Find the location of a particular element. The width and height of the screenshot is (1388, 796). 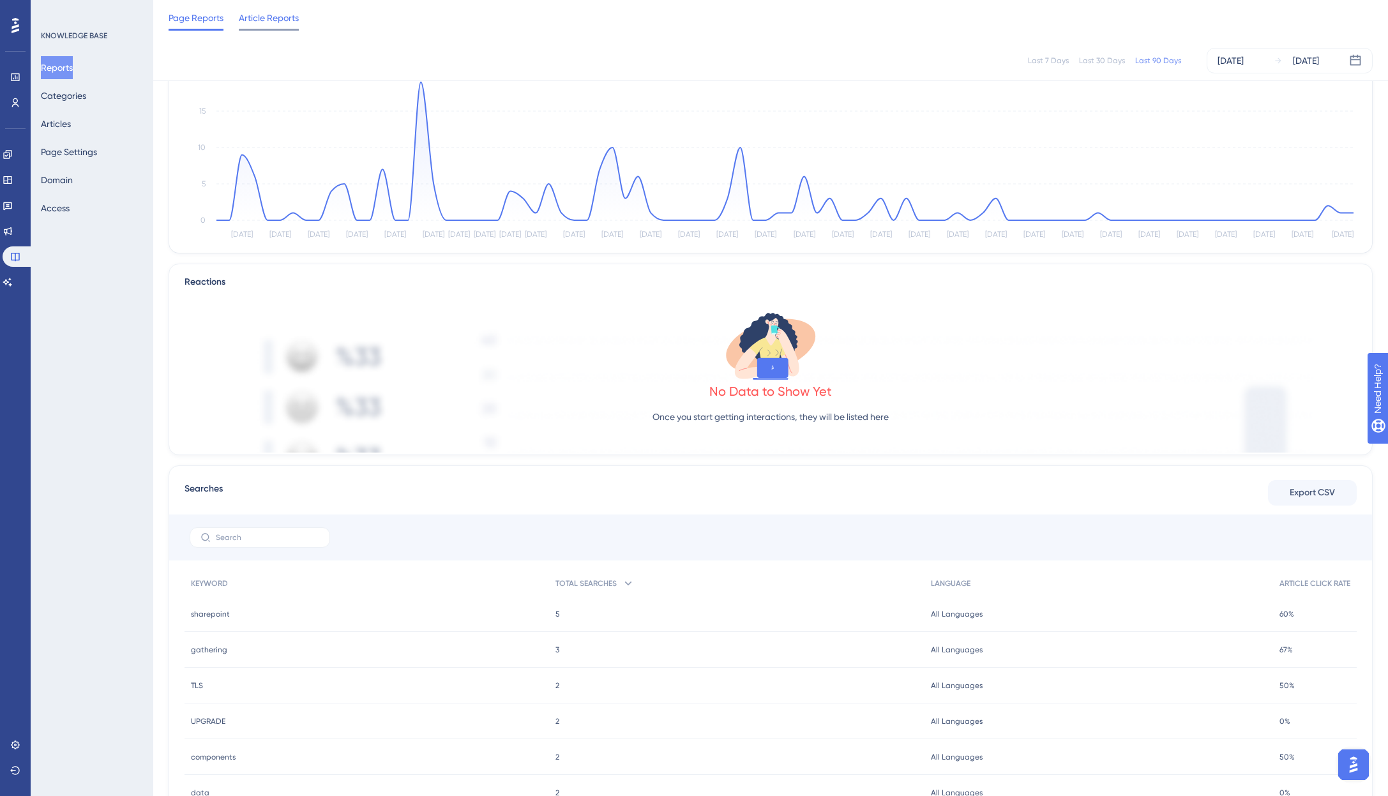

span: 67% is located at coordinates (1286, 650).